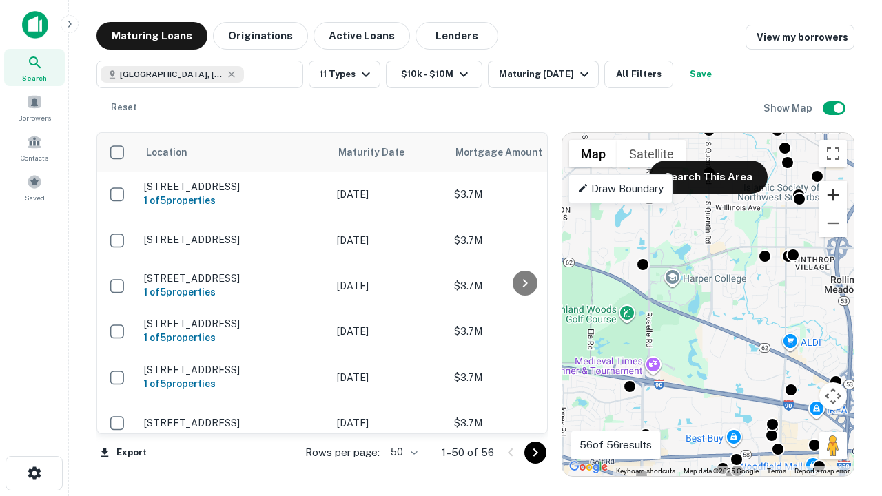  What do you see at coordinates (402, 452) in the screenshot?
I see `div: 50` at bounding box center [402, 452].